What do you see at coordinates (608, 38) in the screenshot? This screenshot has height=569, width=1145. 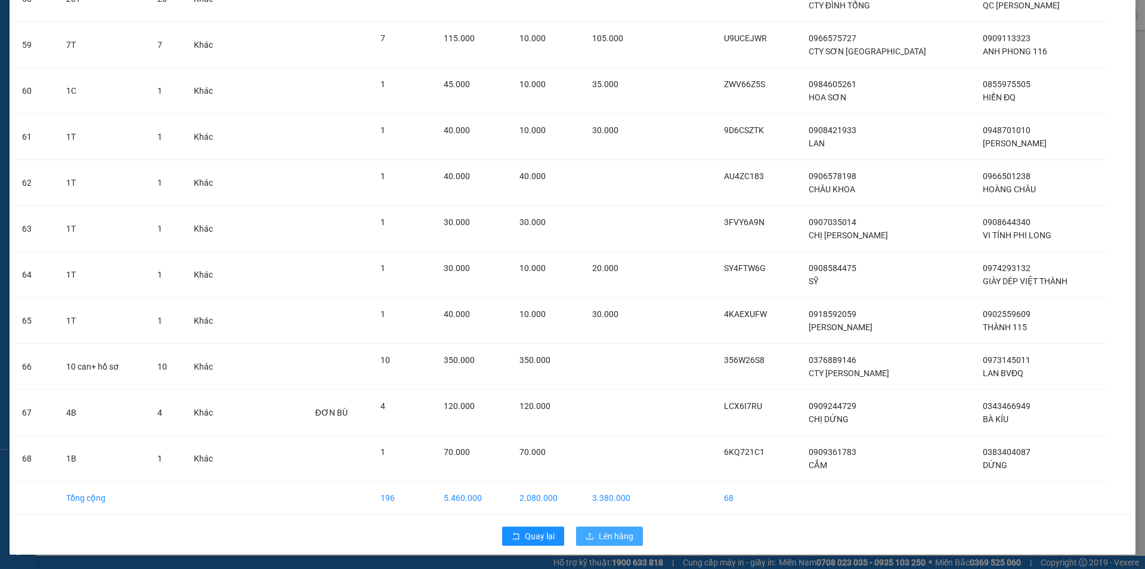 I see `span: 105.000` at bounding box center [608, 38].